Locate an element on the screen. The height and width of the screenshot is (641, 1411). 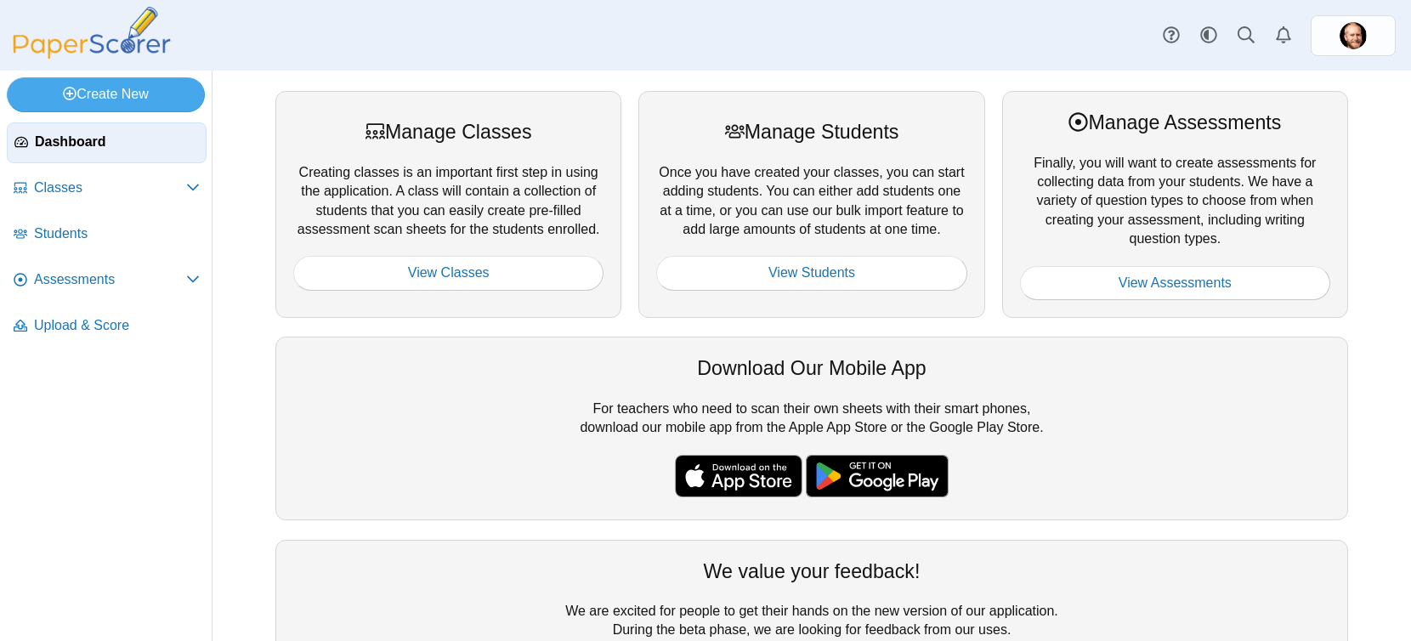
div: Once you have created your classes, you can start adding students. You can either add students on... is located at coordinates (811, 204).